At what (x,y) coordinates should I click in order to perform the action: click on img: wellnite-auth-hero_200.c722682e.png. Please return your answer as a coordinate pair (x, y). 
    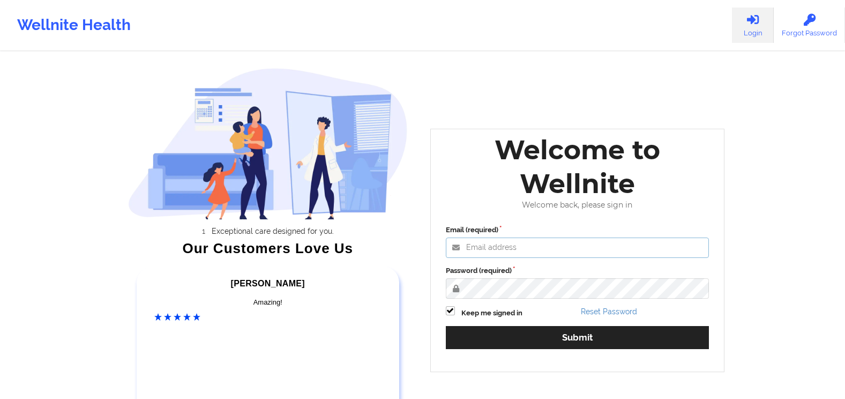
    Looking at the image, I should click on (268, 143).